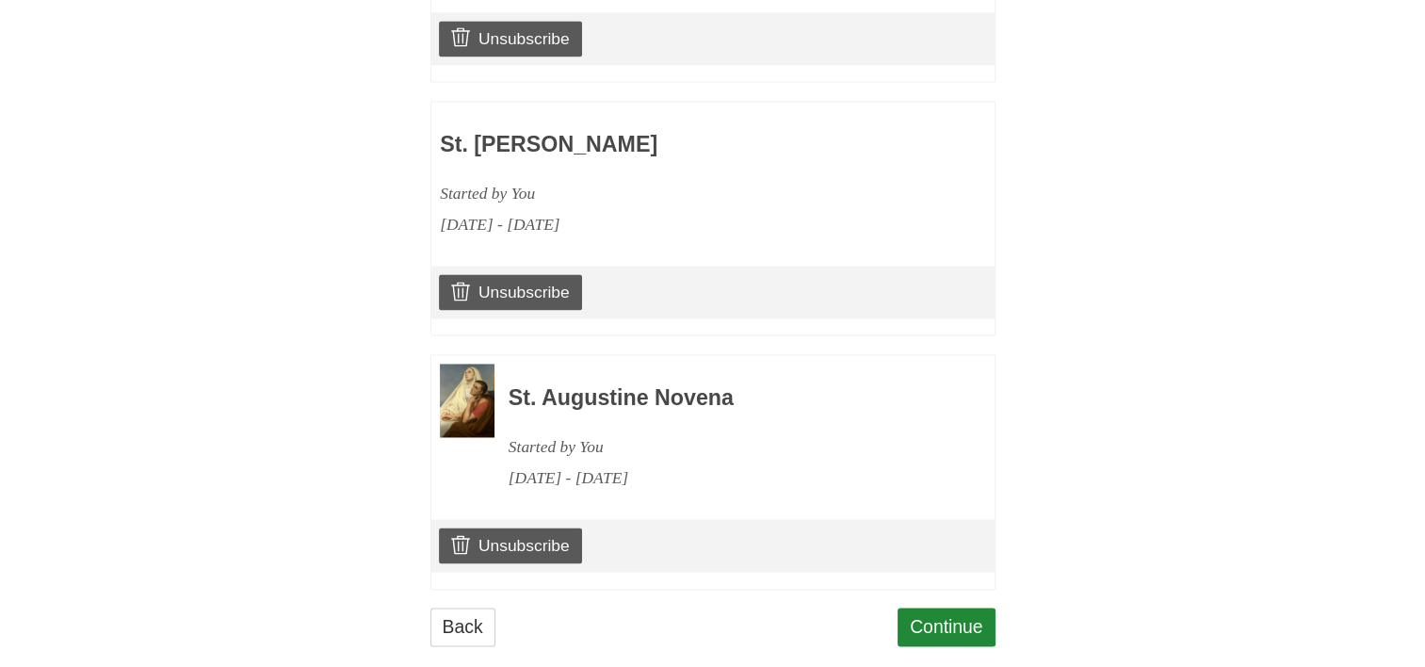 The width and height of the screenshot is (1425, 667). Describe the element at coordinates (467, 399) in the screenshot. I see `img: Novena image` at that location.